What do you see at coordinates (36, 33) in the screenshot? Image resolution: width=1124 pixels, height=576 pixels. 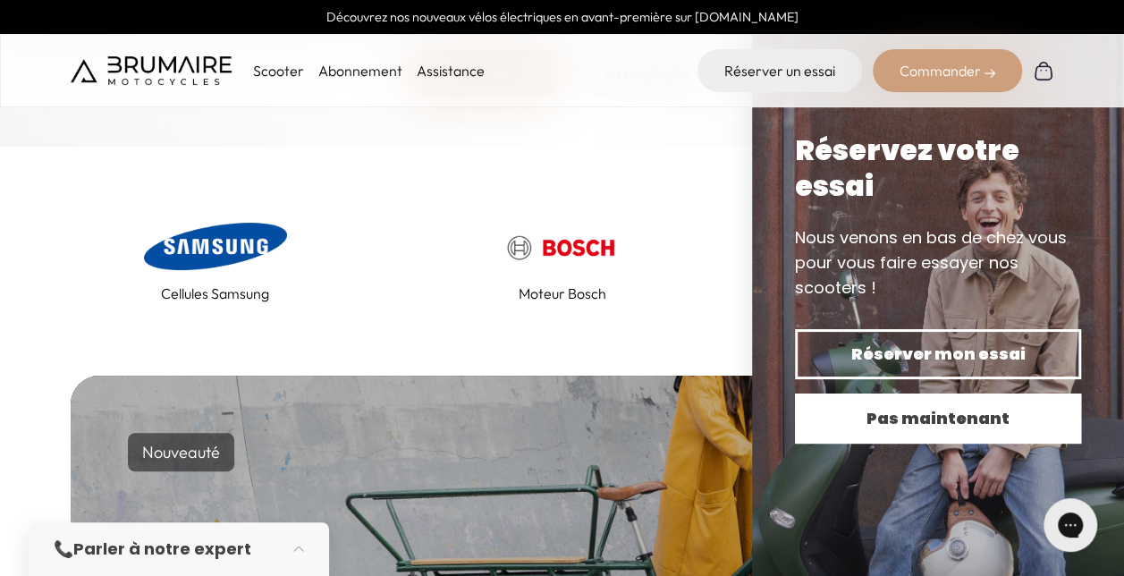 I see `button: Gorgias live chat` at bounding box center [36, 33].